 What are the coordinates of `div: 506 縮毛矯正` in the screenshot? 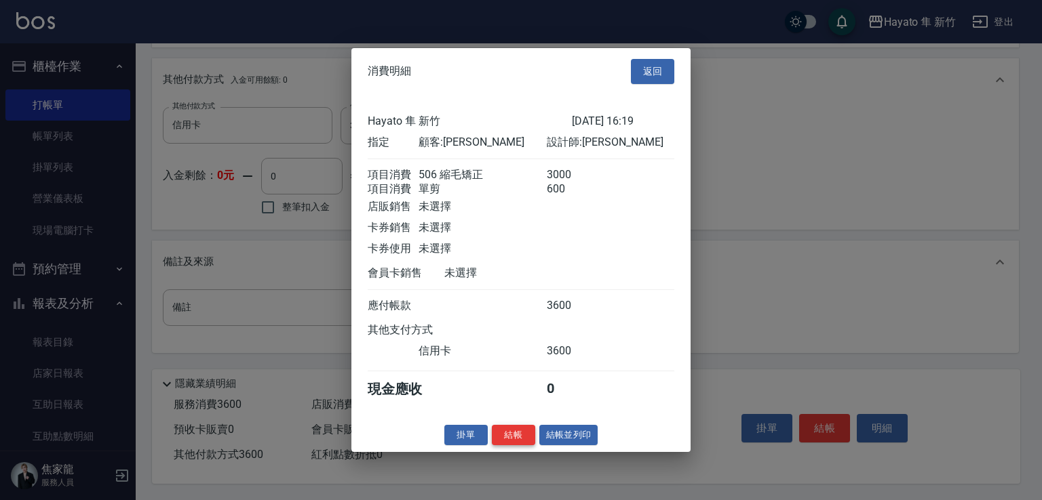 It's located at (482, 174).